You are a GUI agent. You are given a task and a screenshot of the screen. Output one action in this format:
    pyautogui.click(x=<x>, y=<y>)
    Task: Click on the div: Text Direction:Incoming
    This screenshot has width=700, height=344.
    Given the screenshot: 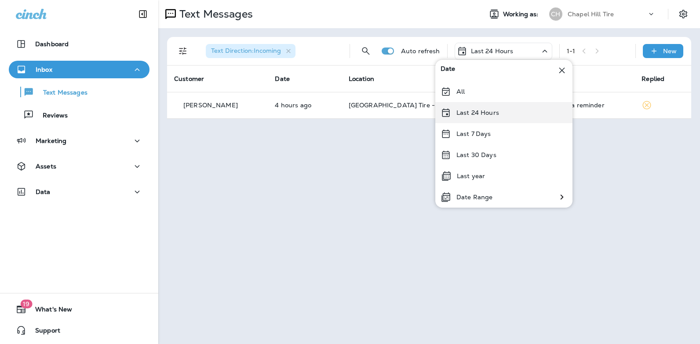 What is the action you would take?
    pyautogui.click(x=250, y=51)
    